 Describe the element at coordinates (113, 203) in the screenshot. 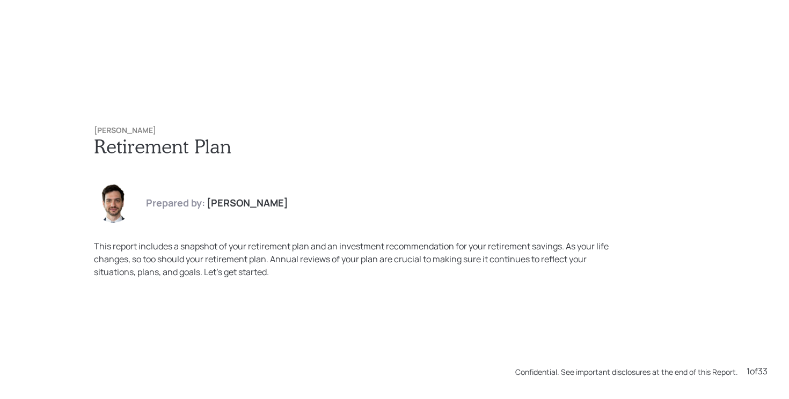

I see `img: jonah-coleman-headshot.png` at that location.